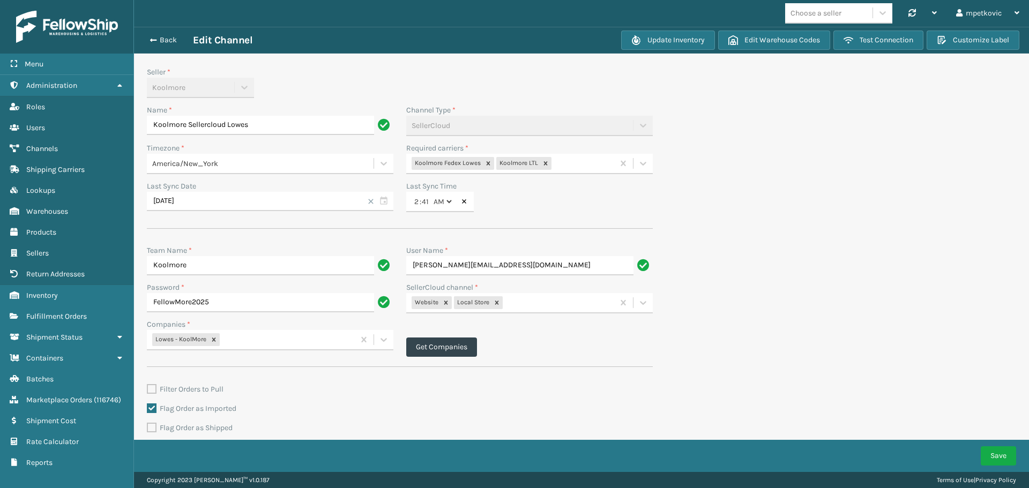 The height and width of the screenshot is (488, 1029). What do you see at coordinates (166, 287) in the screenshot?
I see `label: Password` at bounding box center [166, 287].